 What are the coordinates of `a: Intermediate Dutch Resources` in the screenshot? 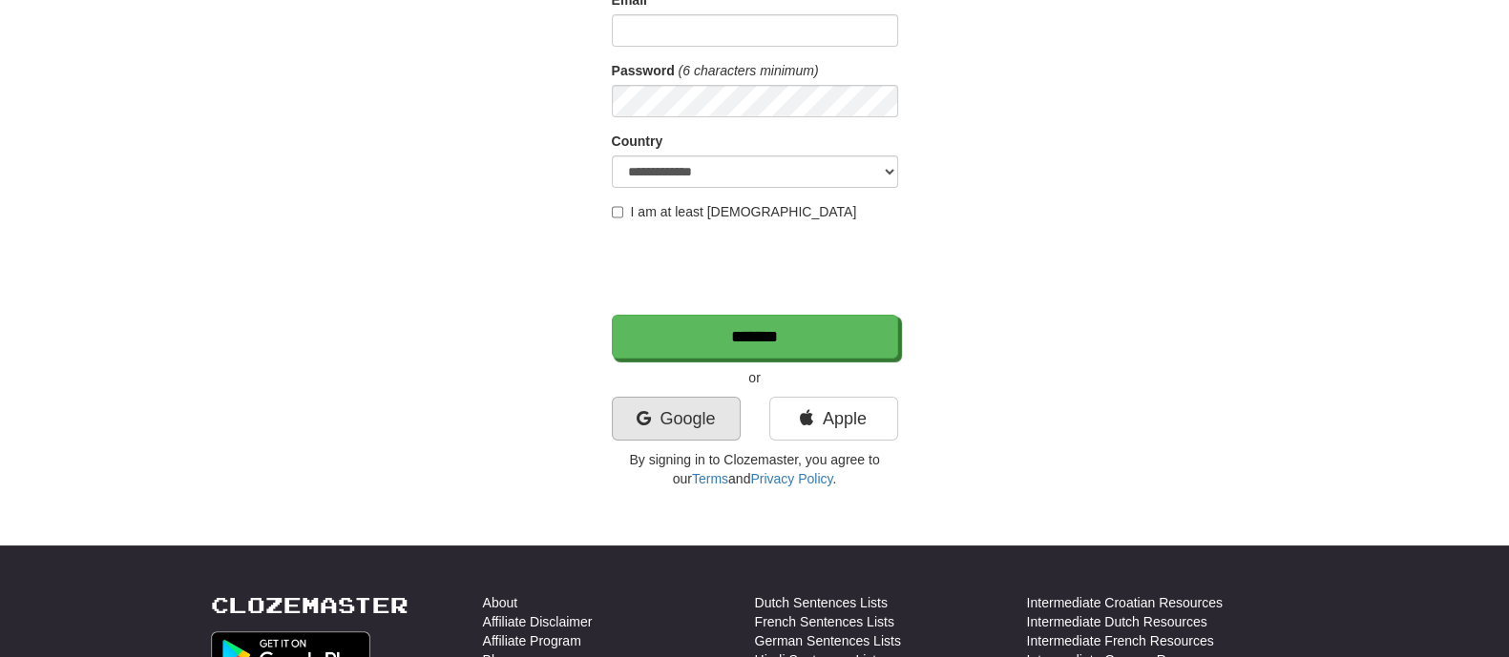 It's located at (1116, 622).